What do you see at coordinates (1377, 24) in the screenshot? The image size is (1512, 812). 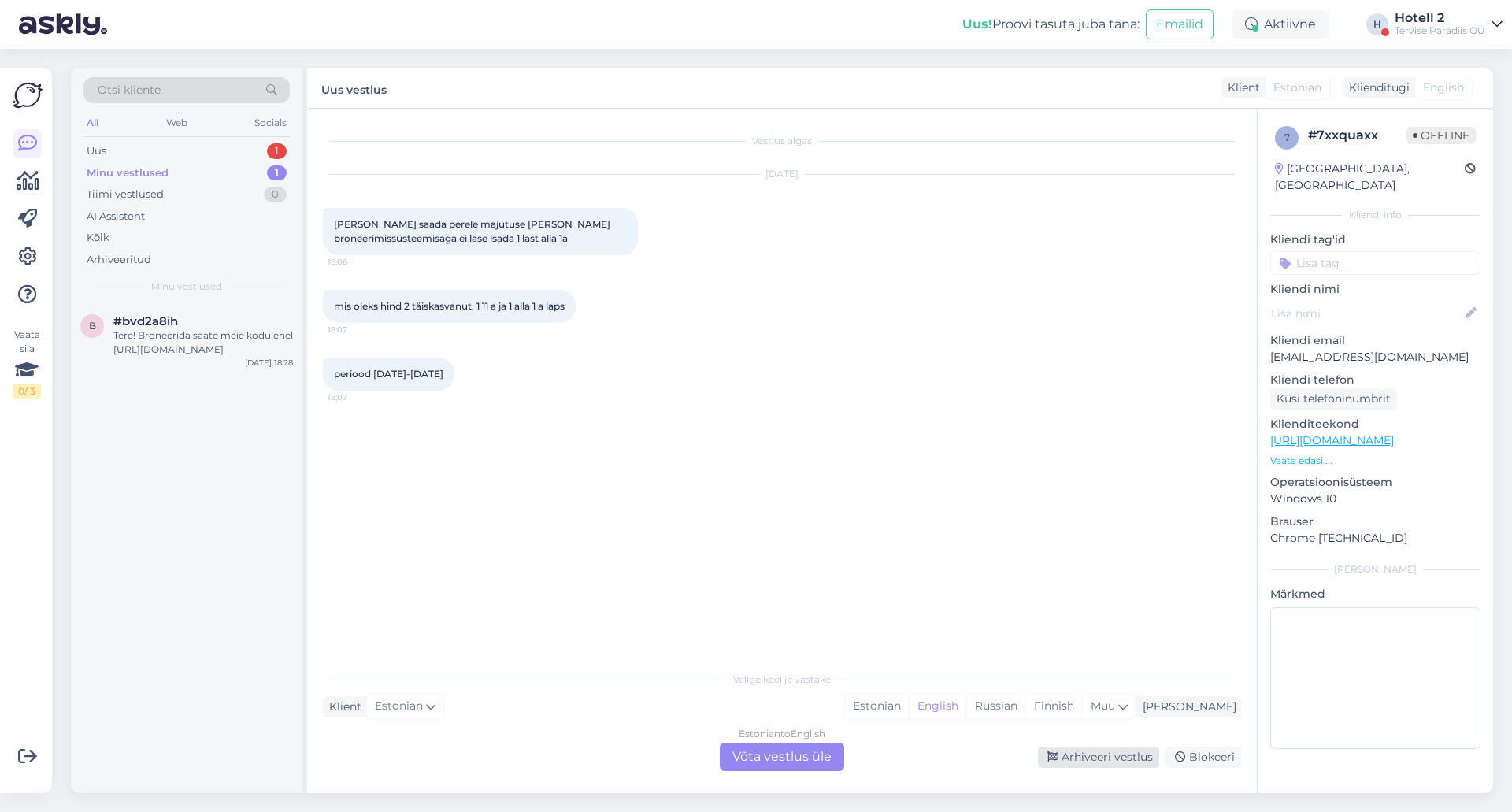 I see `div: H` at bounding box center [1377, 24].